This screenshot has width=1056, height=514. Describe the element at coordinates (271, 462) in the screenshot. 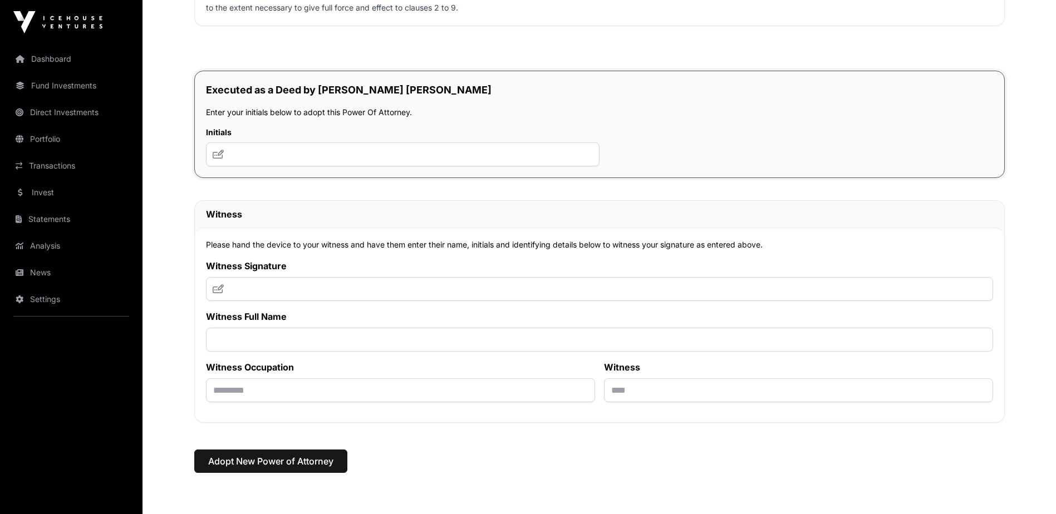

I see `button: Adopt New Power of Attorney` at that location.